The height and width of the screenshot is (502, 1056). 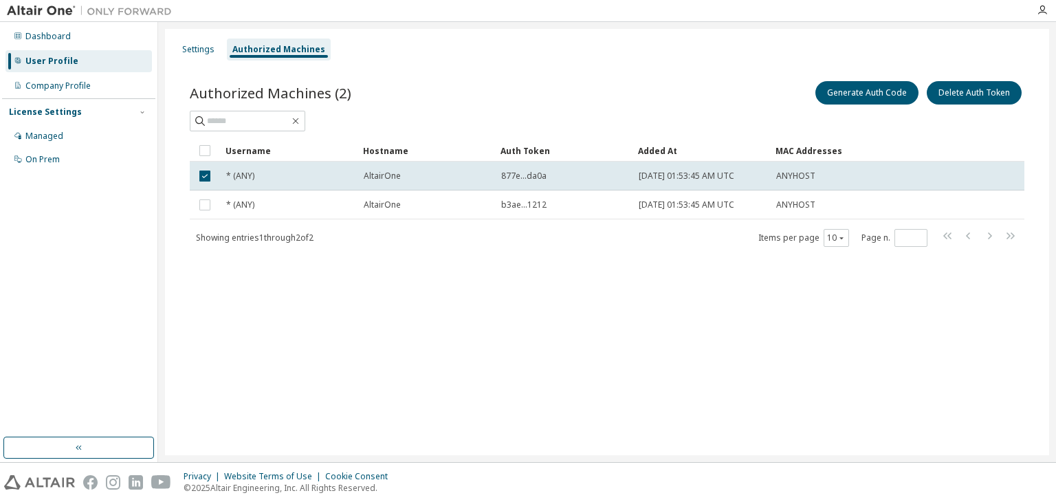 What do you see at coordinates (524, 176) in the screenshot?
I see `span: 877e...da0a` at bounding box center [524, 176].